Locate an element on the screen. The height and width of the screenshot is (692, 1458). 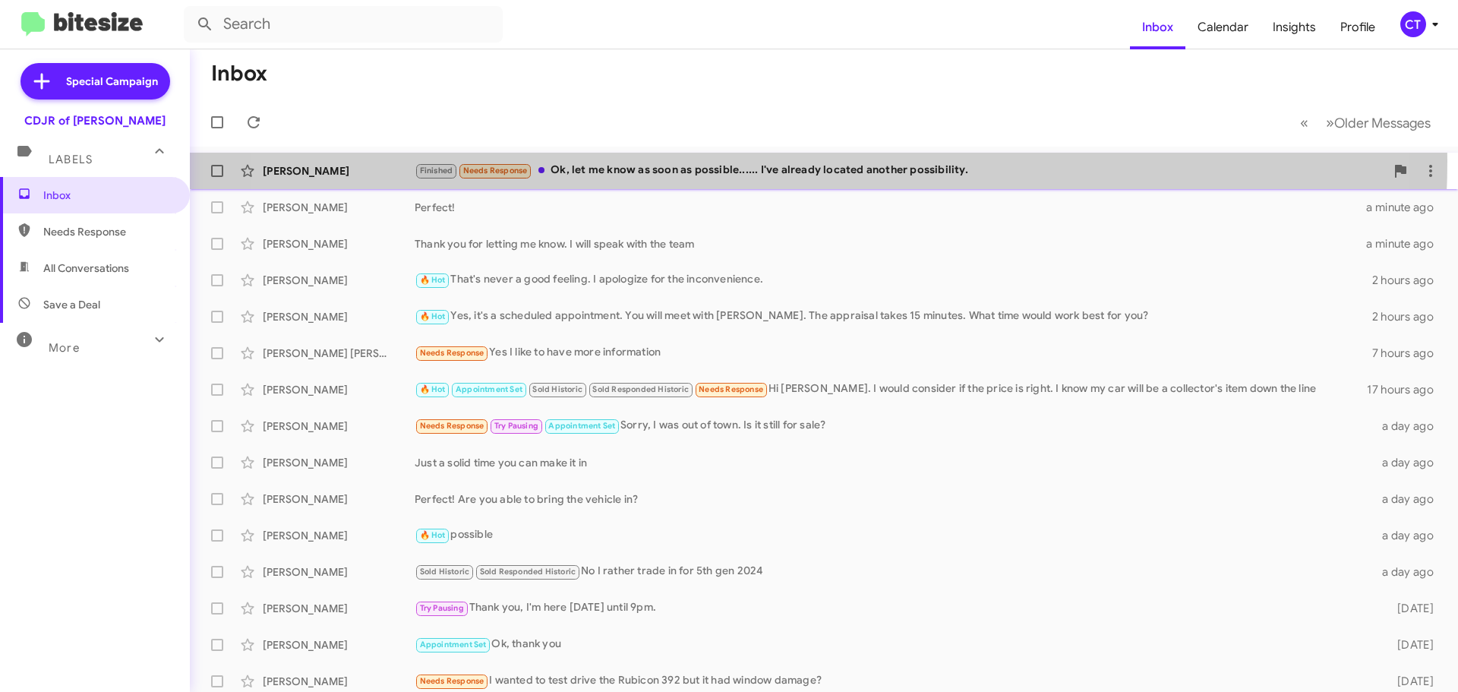
span: Insights is located at coordinates (1294, 27).